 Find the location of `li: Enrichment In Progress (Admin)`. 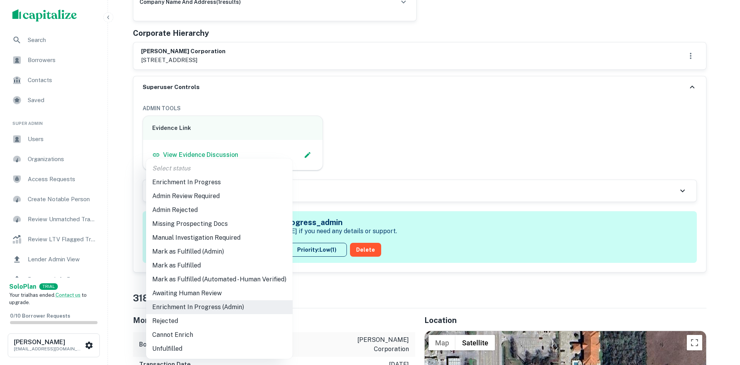

li: Enrichment In Progress (Admin) is located at coordinates (219, 307).